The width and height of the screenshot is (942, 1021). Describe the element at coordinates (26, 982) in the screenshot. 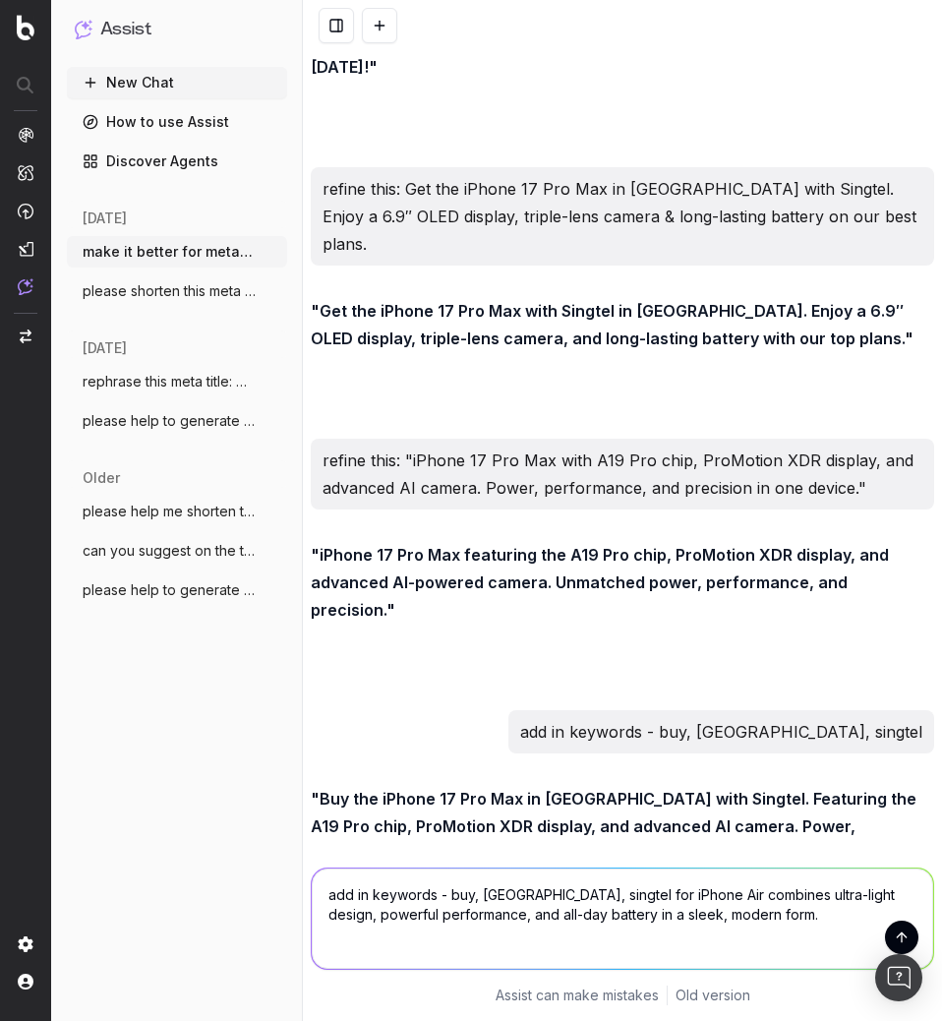

I see `img: My account` at that location.